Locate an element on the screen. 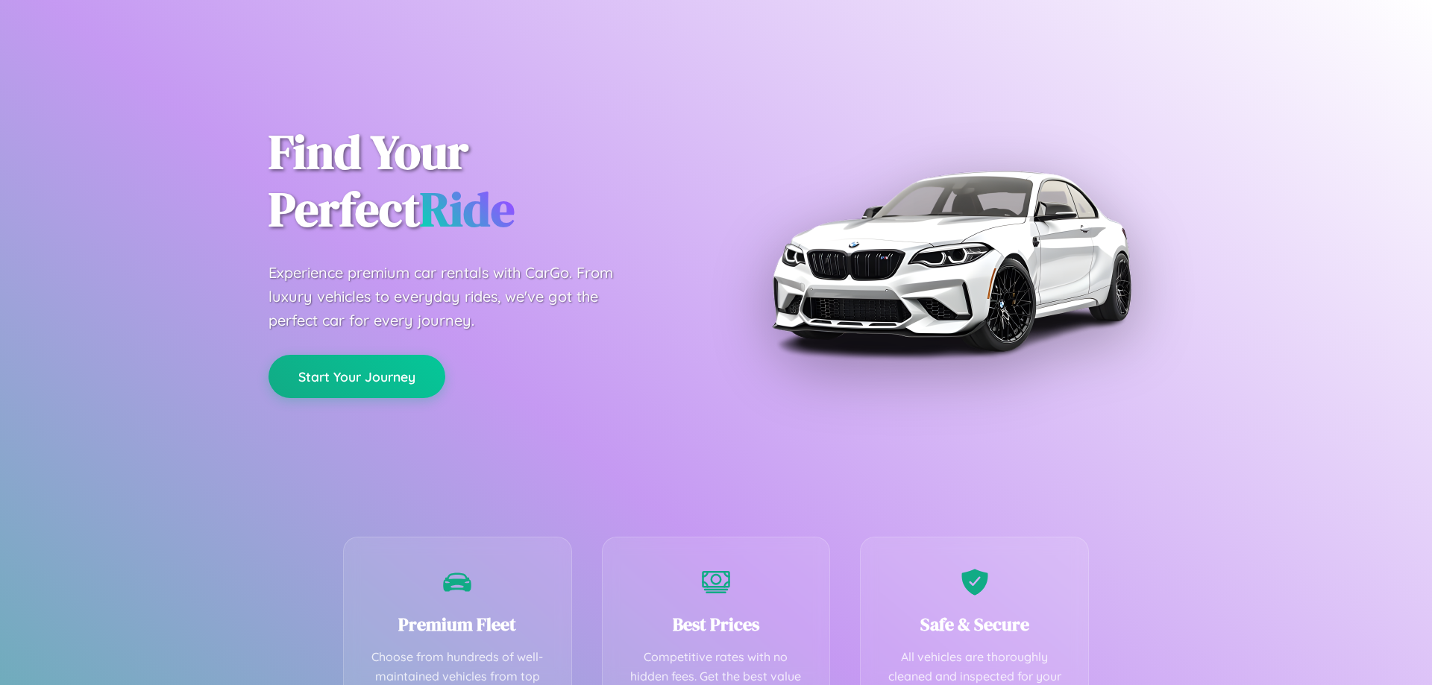  button: Start Your Journey is located at coordinates (357, 377).